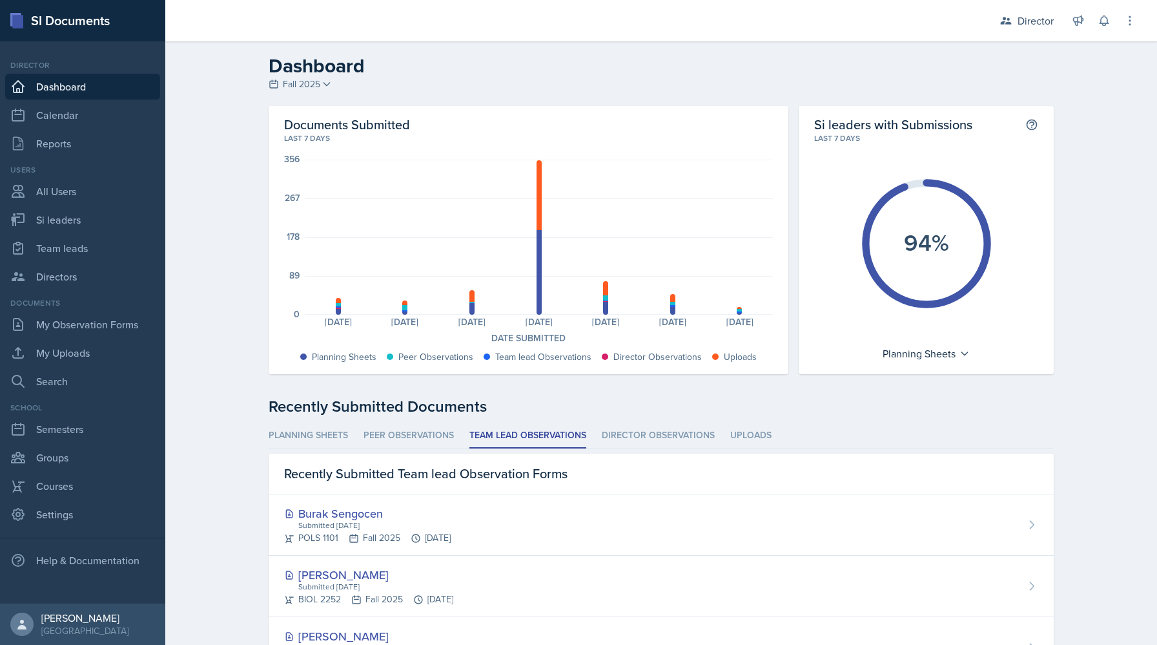 The height and width of the screenshot is (645, 1157). Describe the element at coordinates (83, 353) in the screenshot. I see `a: My Uploads` at that location.